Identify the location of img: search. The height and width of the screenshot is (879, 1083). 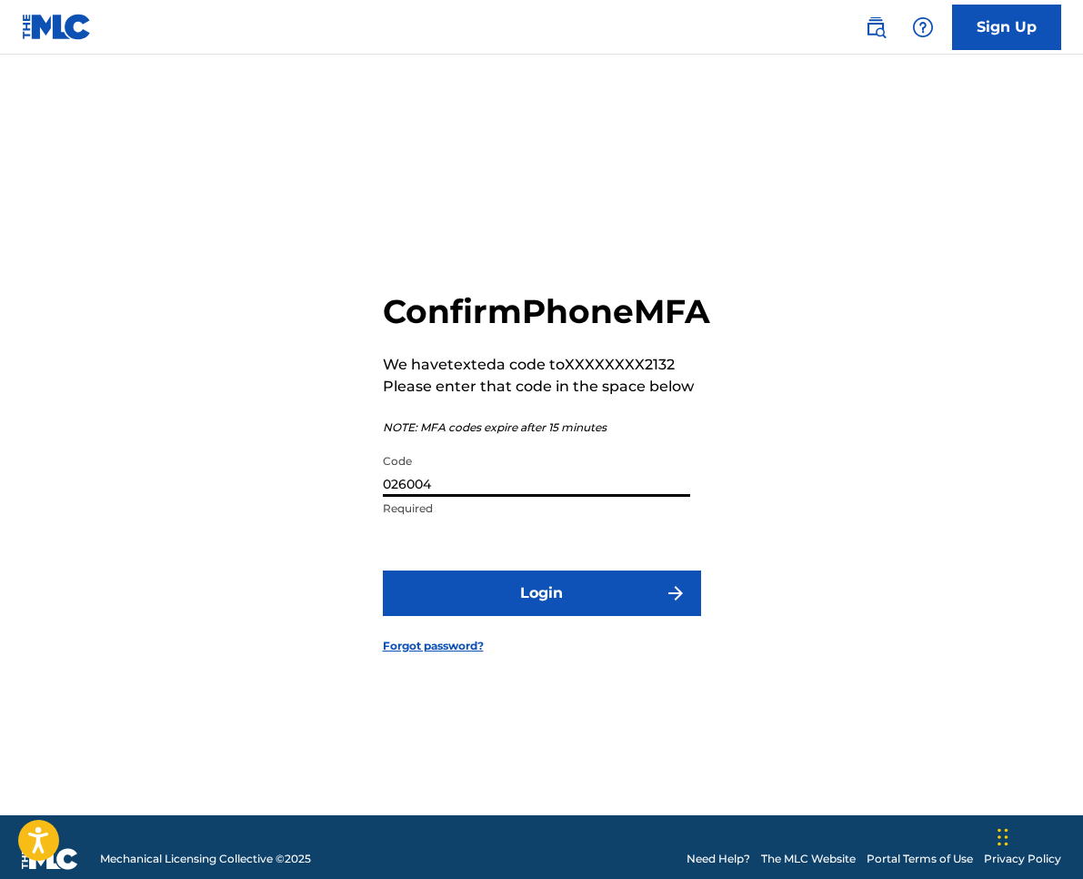
(876, 27).